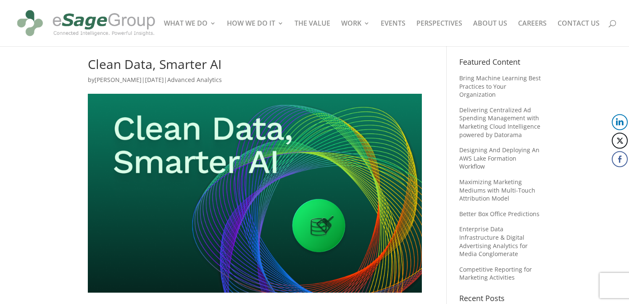  What do you see at coordinates (499, 158) in the screenshot?
I see `a: Designing And Deploying An AWS Lake Formation Workflow` at bounding box center [499, 158].